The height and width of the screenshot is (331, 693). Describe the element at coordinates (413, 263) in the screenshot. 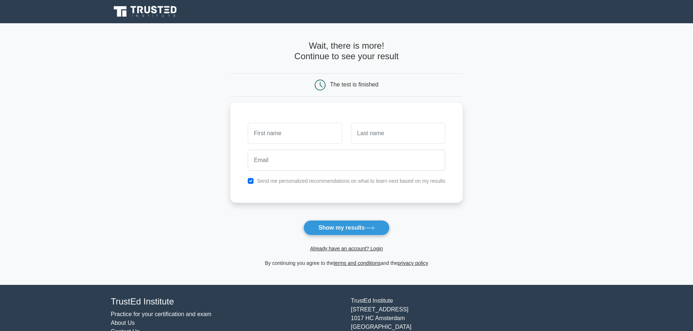

I see `a: privacy policy` at that location.